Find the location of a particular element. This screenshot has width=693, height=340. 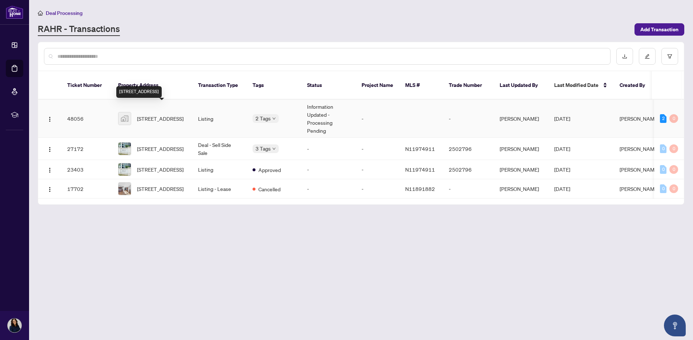

button: download is located at coordinates (625, 56).